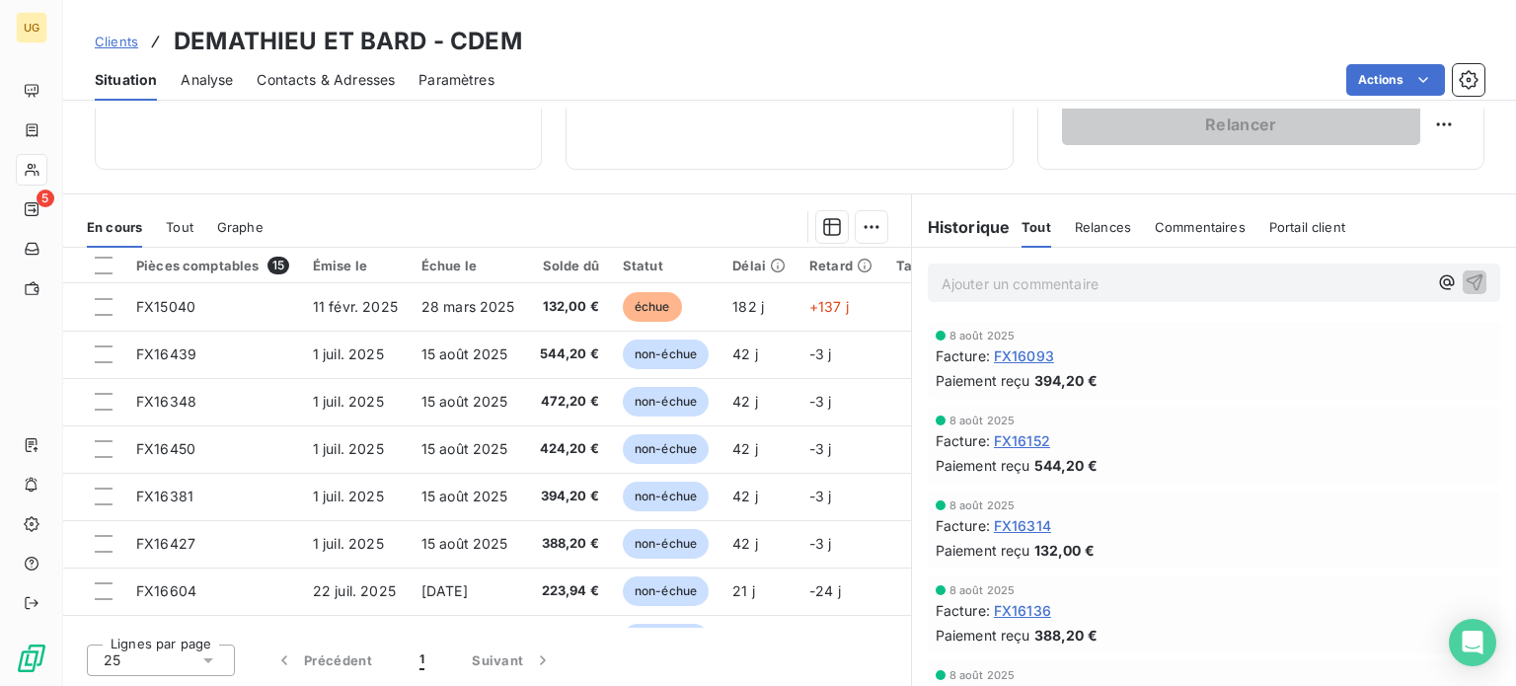 The image size is (1516, 686). What do you see at coordinates (32, 28) in the screenshot?
I see `div: UG` at bounding box center [32, 28].